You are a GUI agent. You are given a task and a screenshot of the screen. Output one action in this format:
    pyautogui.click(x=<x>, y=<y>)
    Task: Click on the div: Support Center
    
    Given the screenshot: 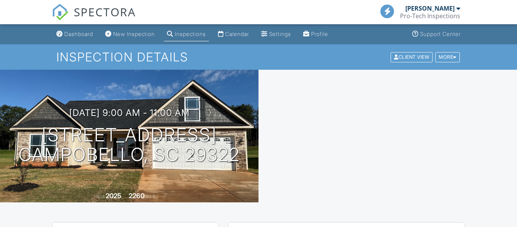 What is the action you would take?
    pyautogui.click(x=440, y=34)
    